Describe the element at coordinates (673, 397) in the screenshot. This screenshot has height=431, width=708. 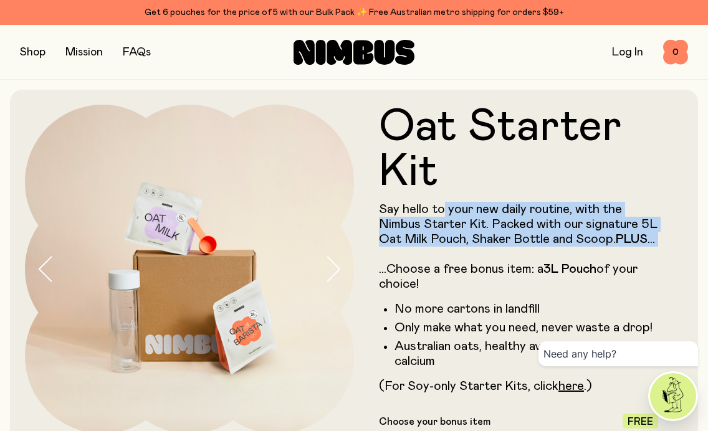
I see `img: agent` at that location.